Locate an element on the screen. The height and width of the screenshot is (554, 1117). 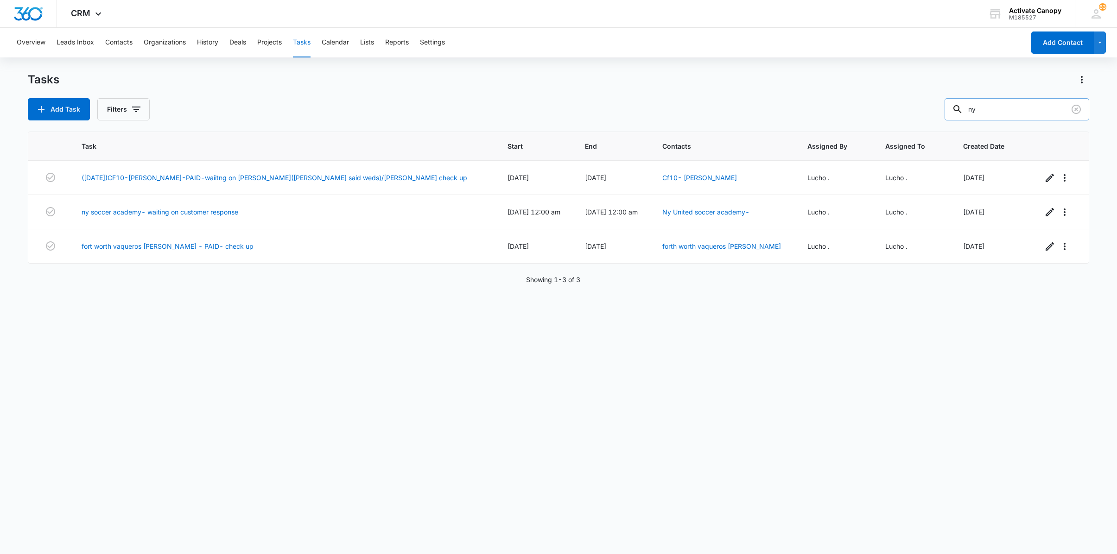
a: Ny United soccer academy- is located at coordinates (706, 212).